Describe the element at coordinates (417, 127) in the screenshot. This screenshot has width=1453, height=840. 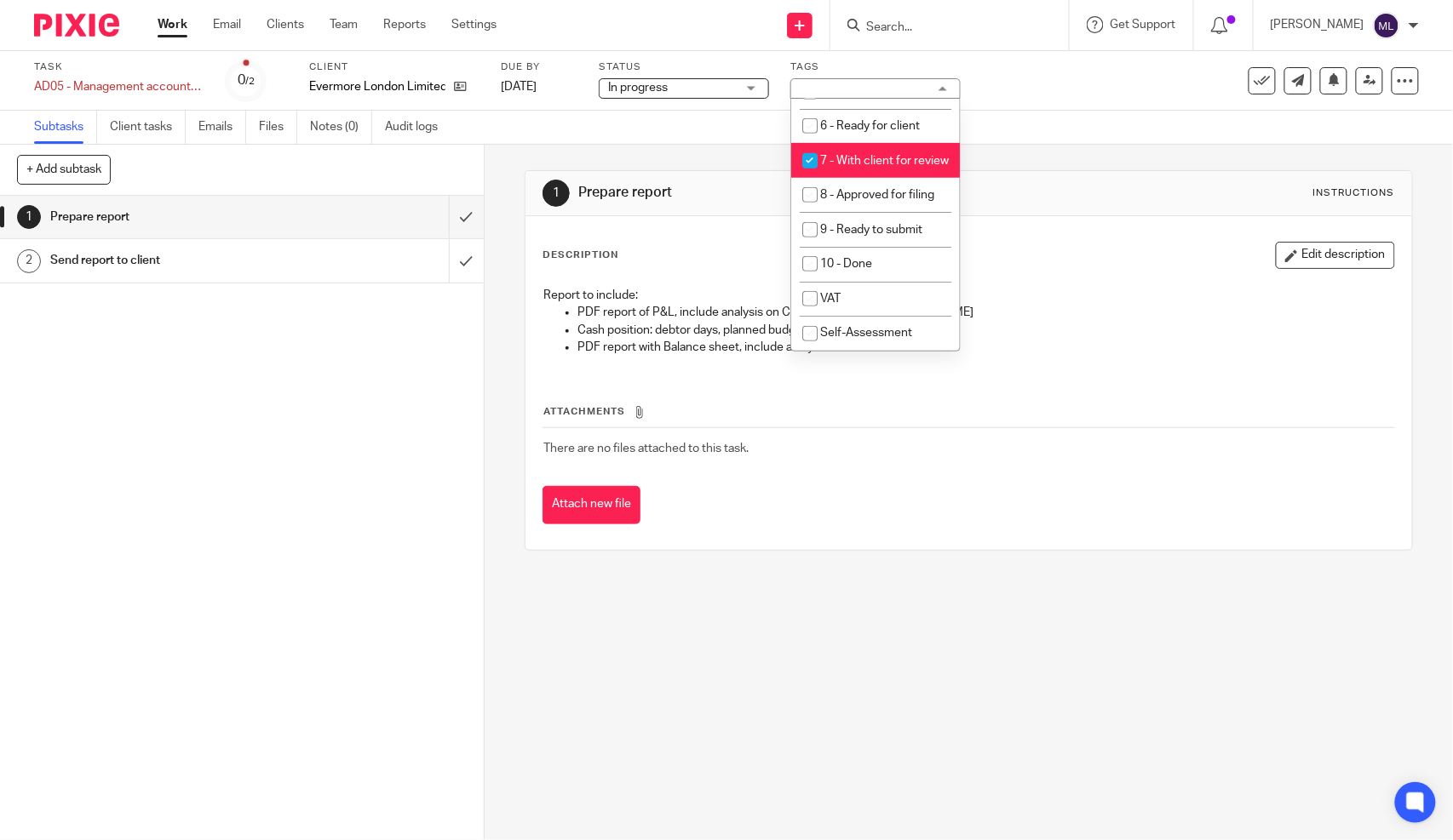
I see `a: Audit logs` at that location.